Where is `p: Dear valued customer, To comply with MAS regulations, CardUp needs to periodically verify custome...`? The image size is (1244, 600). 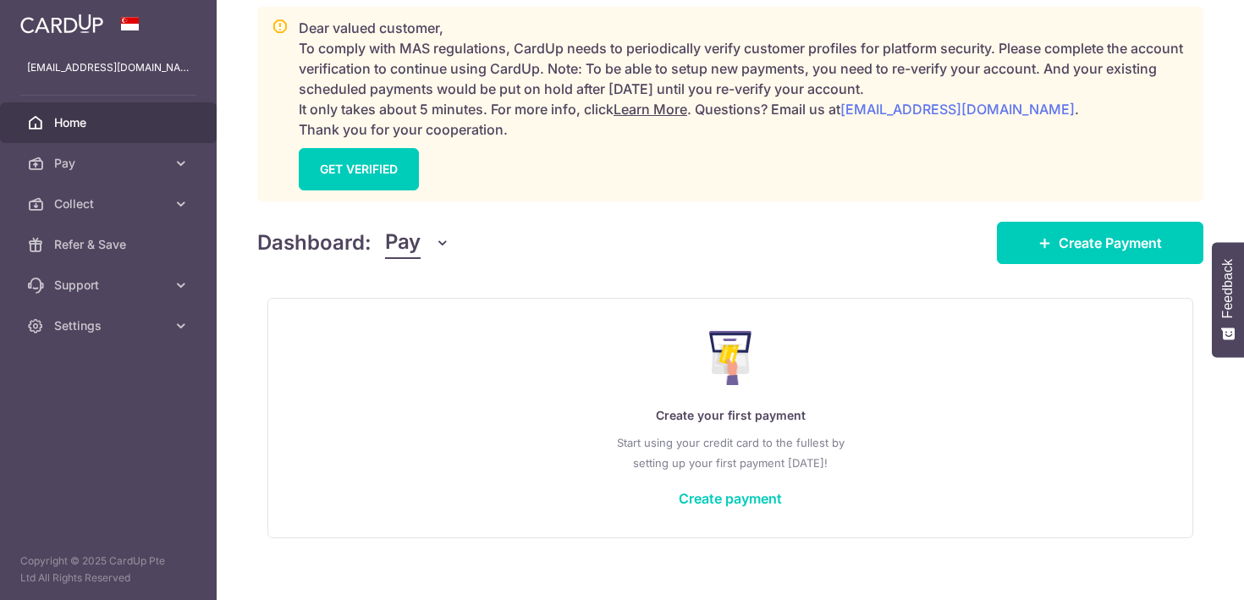 p: Dear valued customer, To comply with MAS regulations, CardUp needs to periodically verify custome... is located at coordinates (744, 79).